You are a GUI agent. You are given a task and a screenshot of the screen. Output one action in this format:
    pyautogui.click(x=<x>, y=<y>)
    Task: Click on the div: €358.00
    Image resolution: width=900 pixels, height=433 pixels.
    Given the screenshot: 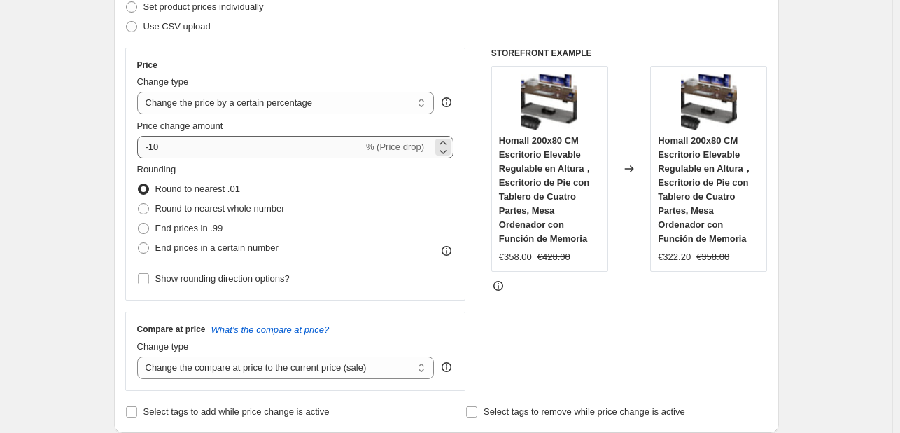 What is the action you would take?
    pyautogui.click(x=515, y=257)
    